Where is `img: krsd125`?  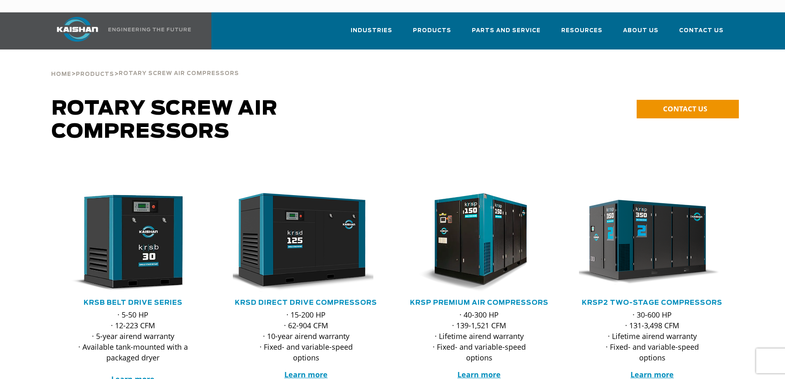
img: krsd125 is located at coordinates (300, 242).